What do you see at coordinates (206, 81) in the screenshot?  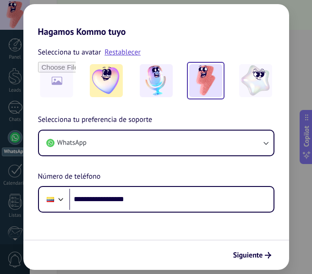 I see `img: -3.jpeg` at bounding box center [206, 81].